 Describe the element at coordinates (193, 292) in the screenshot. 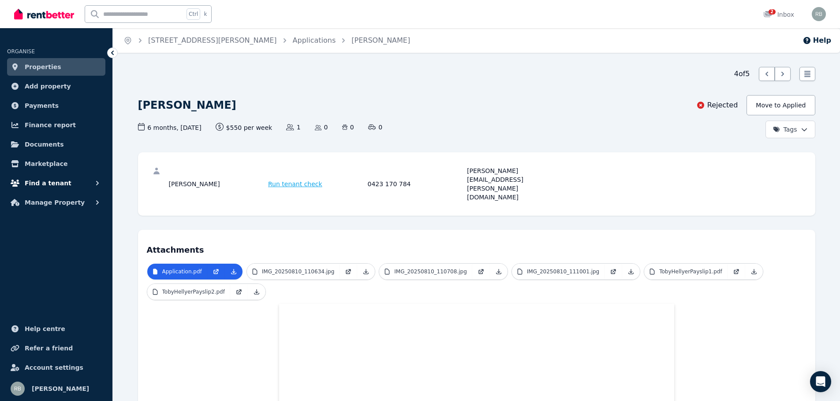

I see `p: TobyHellyerPayslip2.pdf` at that location.